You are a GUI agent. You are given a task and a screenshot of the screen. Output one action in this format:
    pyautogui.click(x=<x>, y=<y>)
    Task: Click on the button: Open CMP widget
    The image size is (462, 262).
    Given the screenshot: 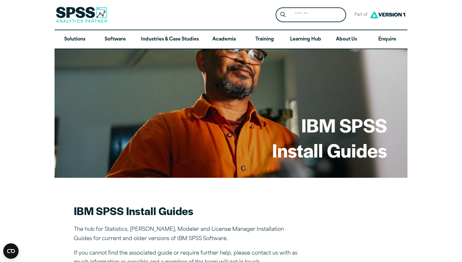 What is the action you would take?
    pyautogui.click(x=11, y=251)
    